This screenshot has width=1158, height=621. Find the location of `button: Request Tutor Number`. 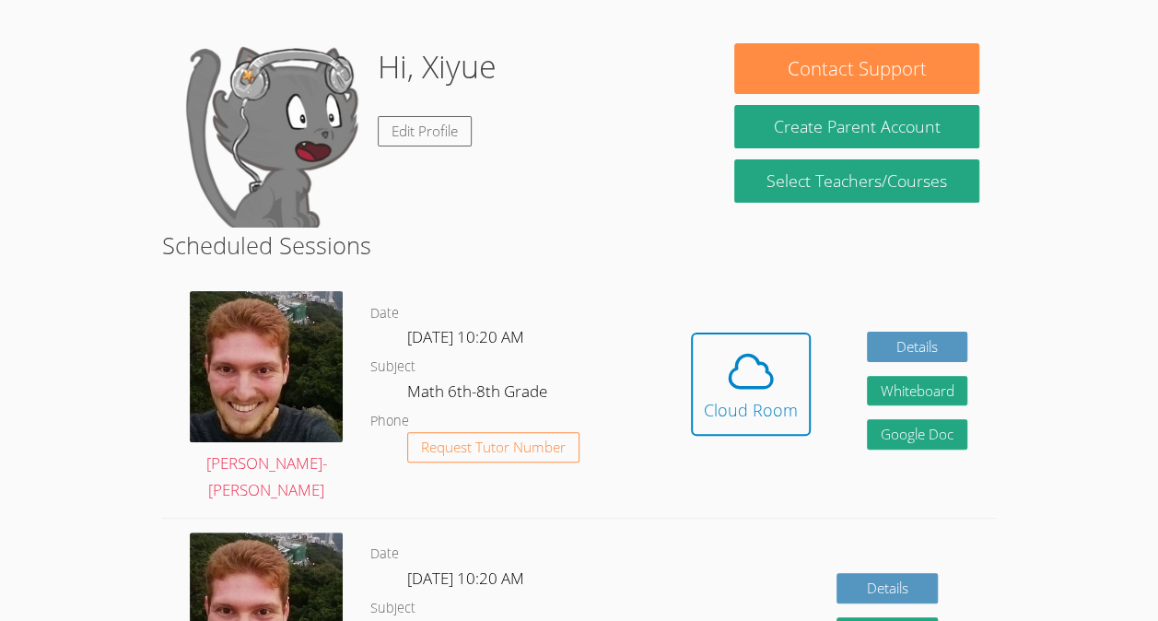

button: Request Tutor Number is located at coordinates (493, 447).